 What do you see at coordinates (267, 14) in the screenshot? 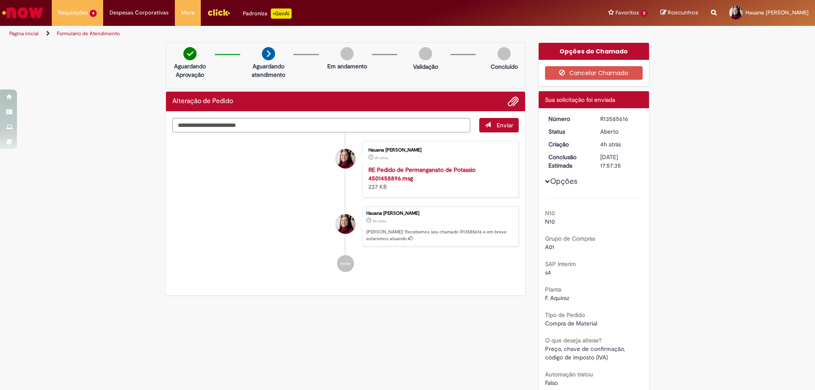
I see `div: Padroniza` at bounding box center [267, 14].